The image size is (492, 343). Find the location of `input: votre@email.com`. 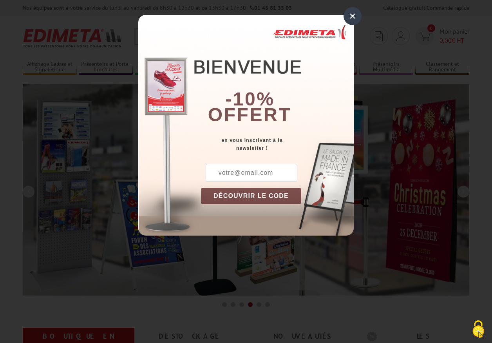

input: votre@email.com is located at coordinates (251, 173).